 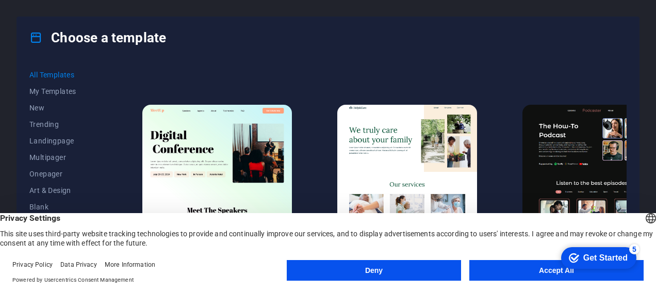 I want to click on button: Onepager, so click(x=63, y=174).